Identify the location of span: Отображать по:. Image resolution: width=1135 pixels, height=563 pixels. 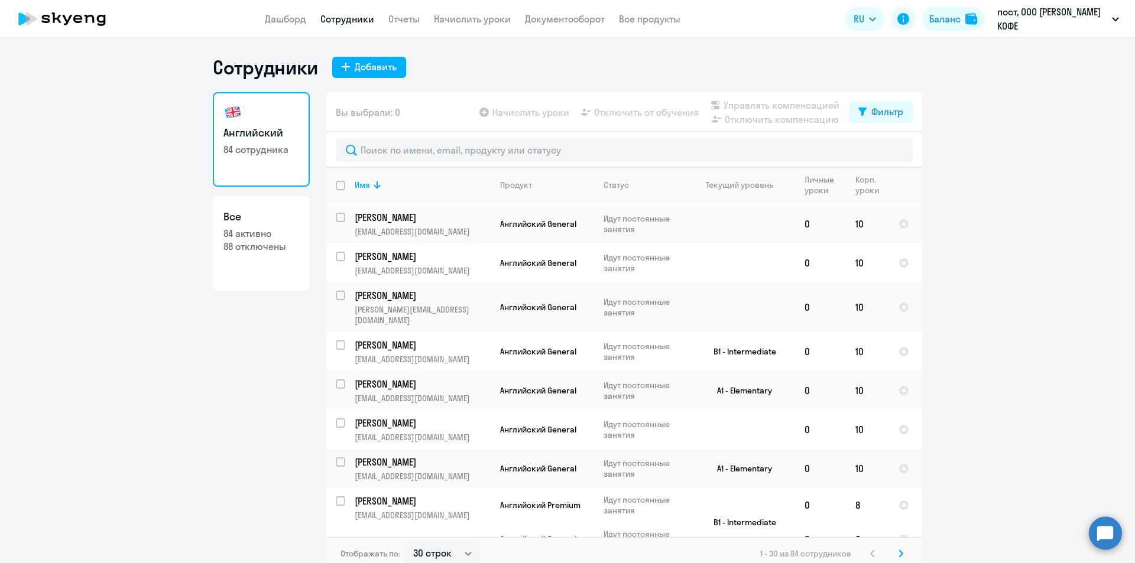
(370, 554).